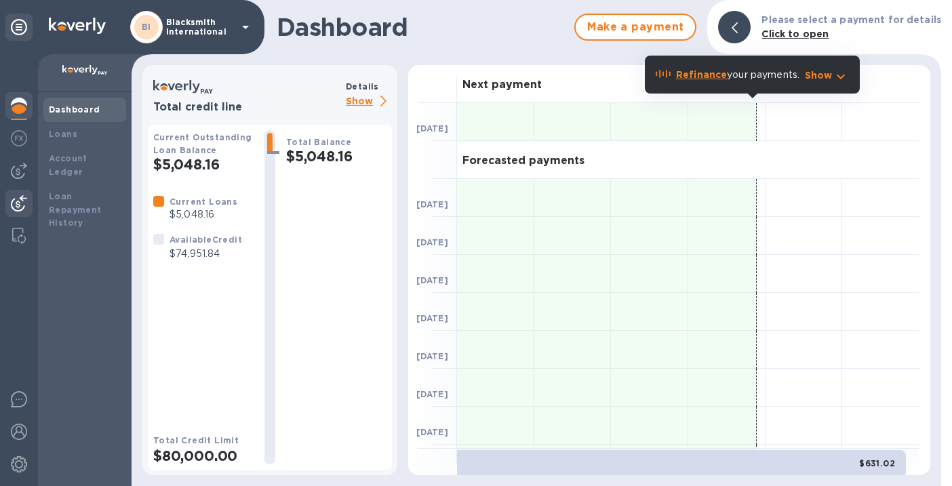 This screenshot has height=486, width=952. I want to click on h3: Next payment, so click(502, 85).